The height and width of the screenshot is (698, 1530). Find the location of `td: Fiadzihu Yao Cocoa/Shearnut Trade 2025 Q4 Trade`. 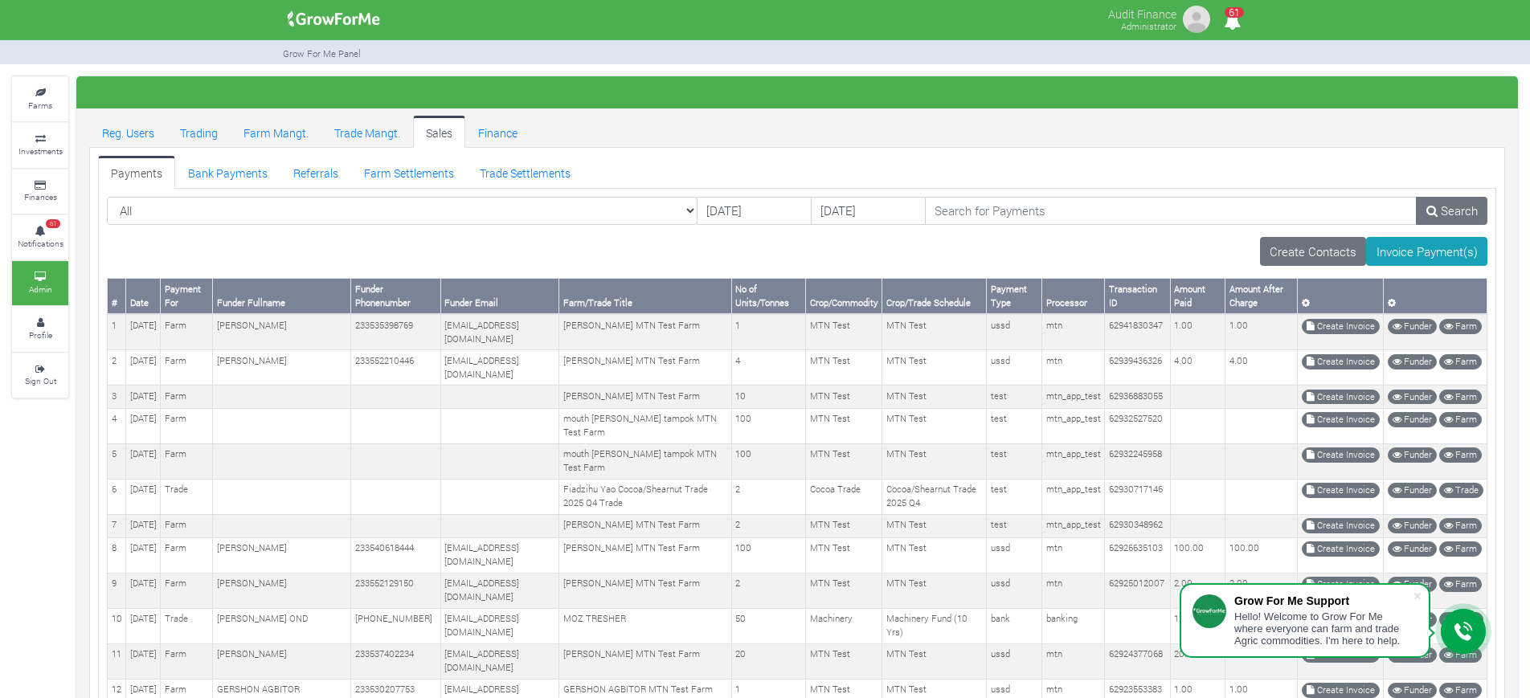

td: Fiadzihu Yao Cocoa/Shearnut Trade 2025 Q4 Trade is located at coordinates (645, 497).